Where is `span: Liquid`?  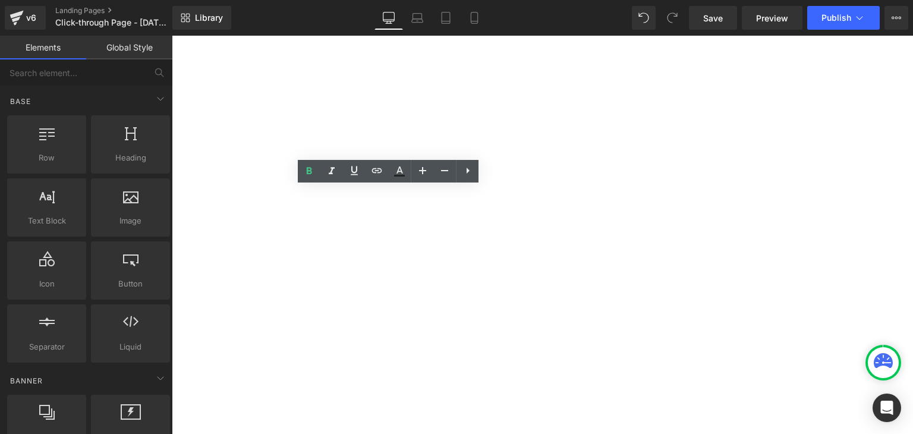 span: Liquid is located at coordinates (130, 346).